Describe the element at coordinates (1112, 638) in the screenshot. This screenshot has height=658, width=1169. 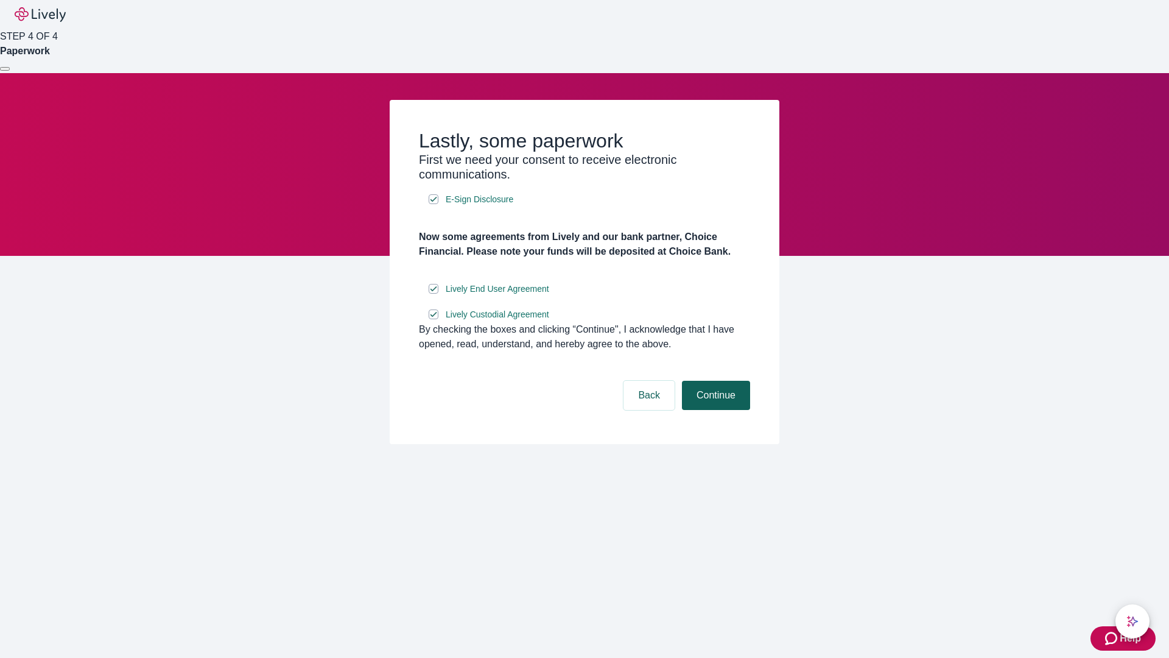
I see `svg: Zendesk support icon` at that location.